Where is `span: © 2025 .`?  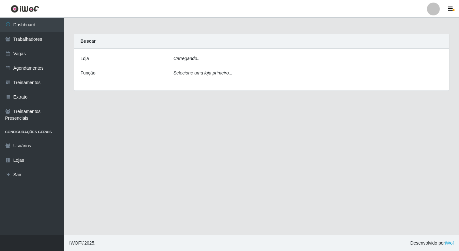 span: © 2025 . is located at coordinates (82, 243).